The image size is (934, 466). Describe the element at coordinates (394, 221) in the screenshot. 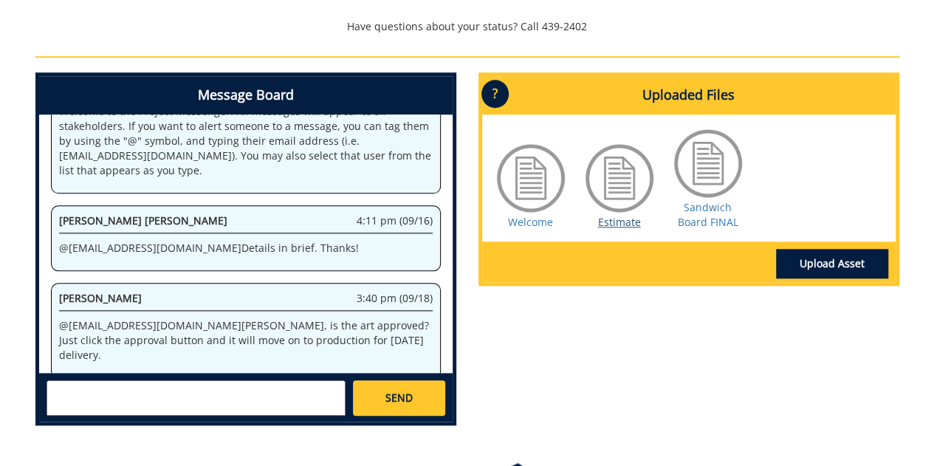

I see `span: 4:11 pm (09/16)` at that location.